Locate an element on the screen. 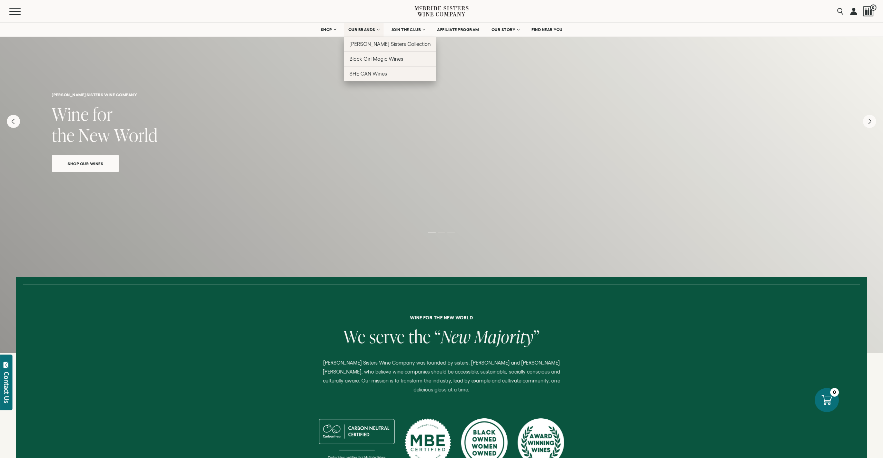 The width and height of the screenshot is (883, 458). span: for is located at coordinates (103, 114).